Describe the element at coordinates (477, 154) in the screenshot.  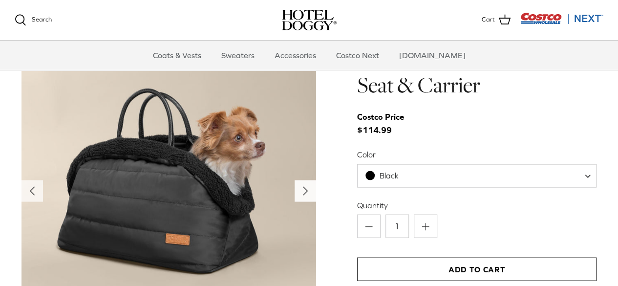
I see `label: Color` at that location.